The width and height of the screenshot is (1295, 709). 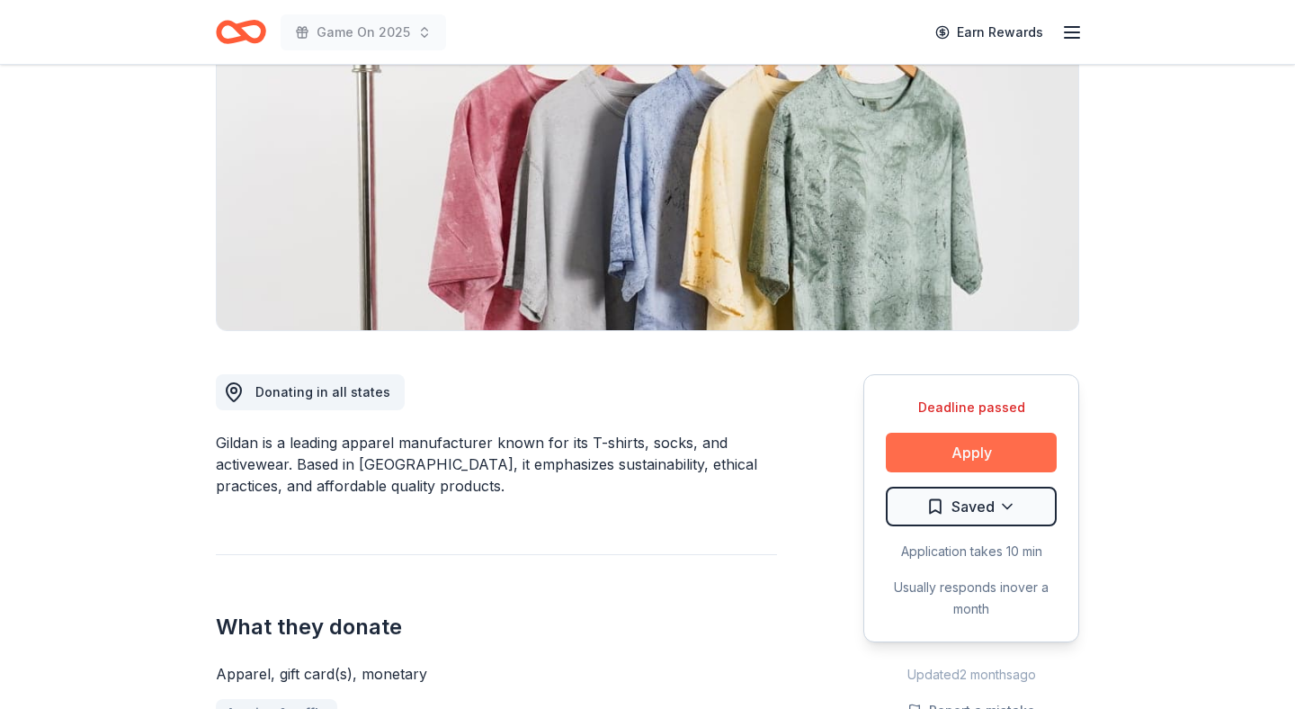 What do you see at coordinates (323, 391) in the screenshot?
I see `span: Donating in all states` at bounding box center [323, 391].